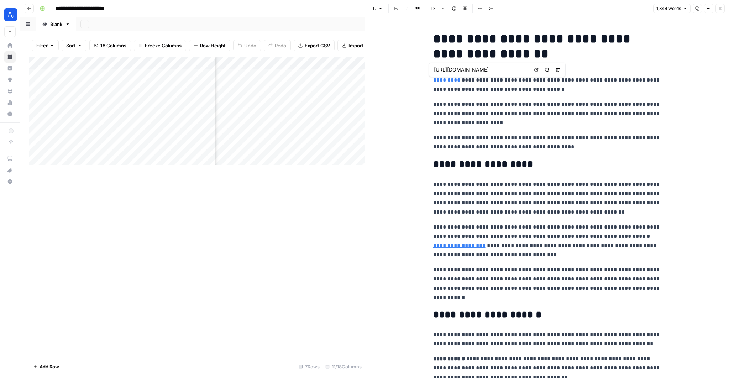  Describe the element at coordinates (10, 46) in the screenshot. I see `a: Home` at that location.